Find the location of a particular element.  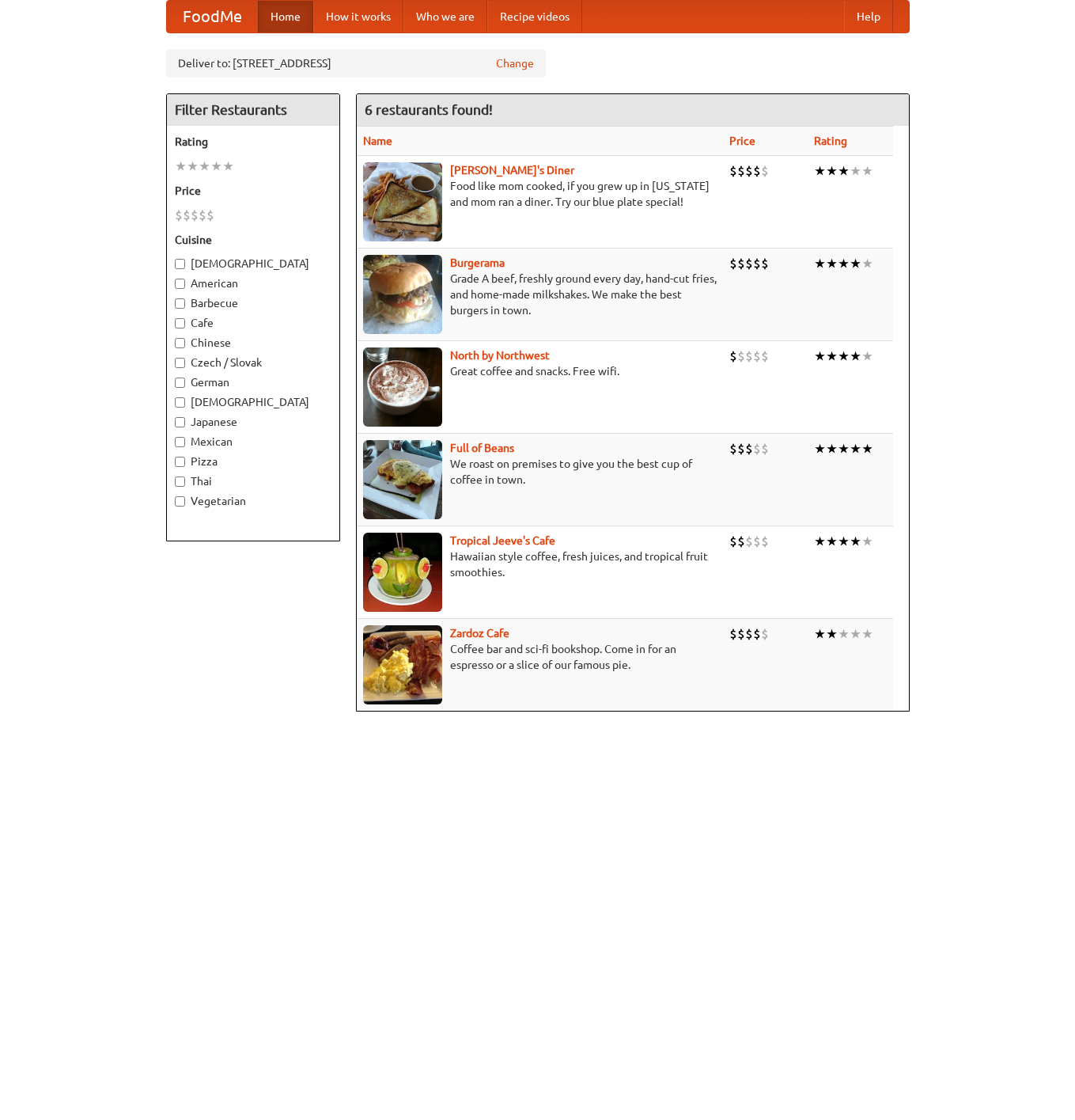

input: Vegetarian is located at coordinates (180, 501).